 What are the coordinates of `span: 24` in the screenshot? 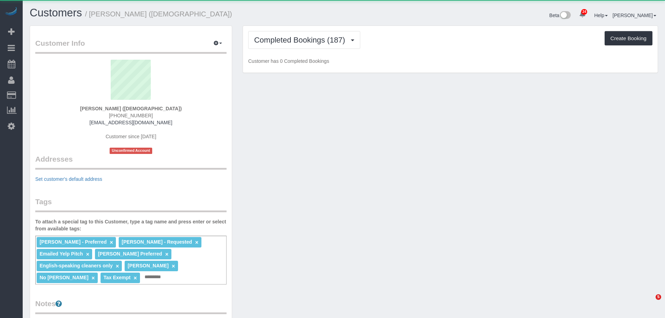 It's located at (584, 12).